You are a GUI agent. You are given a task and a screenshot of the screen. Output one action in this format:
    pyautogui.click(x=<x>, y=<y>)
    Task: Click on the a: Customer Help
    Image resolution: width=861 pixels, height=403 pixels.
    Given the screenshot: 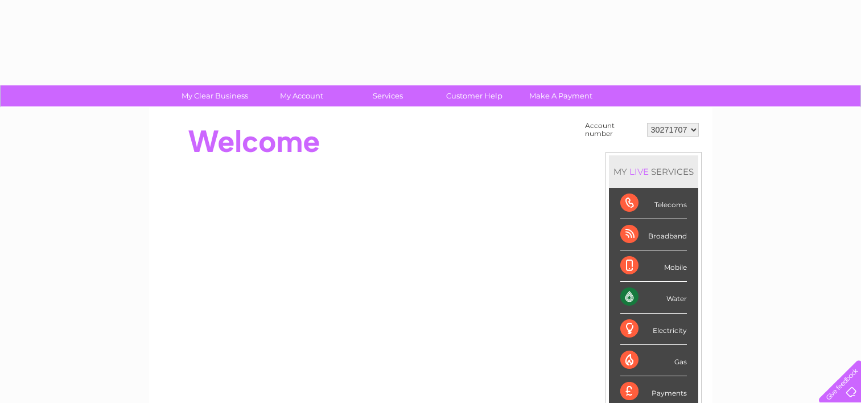 What is the action you would take?
    pyautogui.click(x=474, y=96)
    